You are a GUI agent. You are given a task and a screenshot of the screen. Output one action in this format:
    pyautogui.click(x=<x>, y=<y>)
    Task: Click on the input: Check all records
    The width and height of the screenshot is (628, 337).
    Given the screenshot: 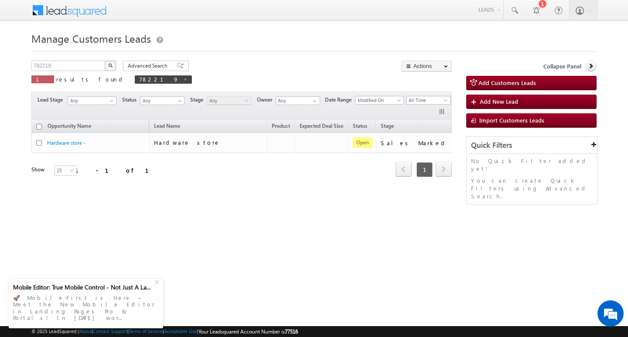 What is the action you would take?
    pyautogui.click(x=39, y=126)
    